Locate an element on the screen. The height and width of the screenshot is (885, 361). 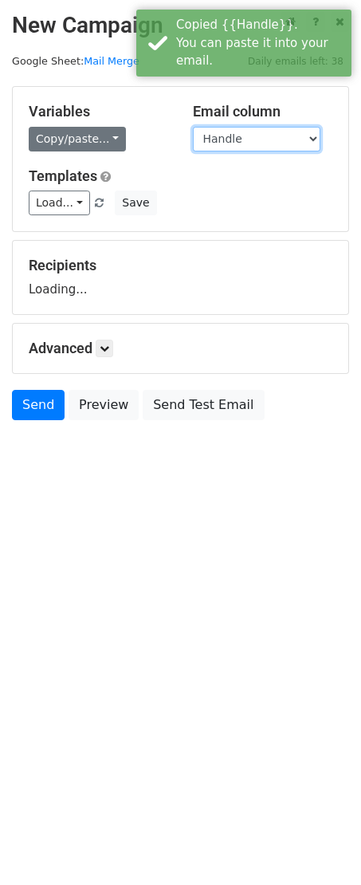
a: Send Test Email is located at coordinates (203, 405).